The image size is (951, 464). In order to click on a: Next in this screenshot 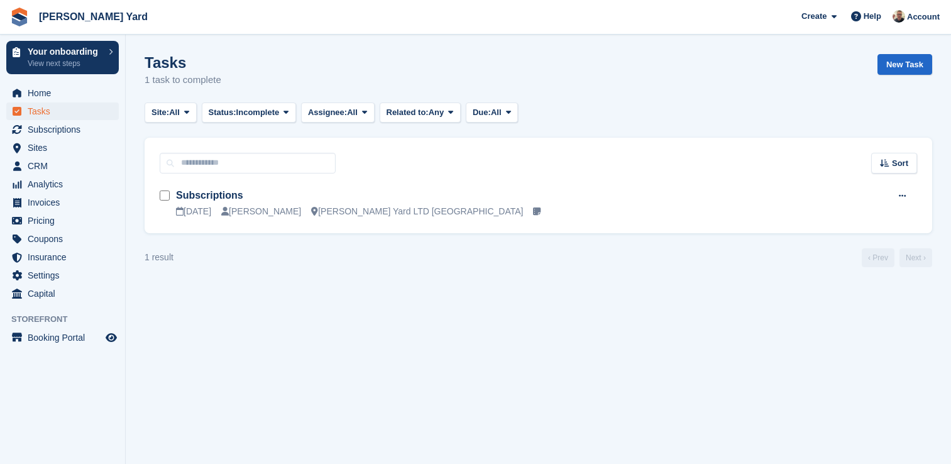, I will do `click(916, 258)`.